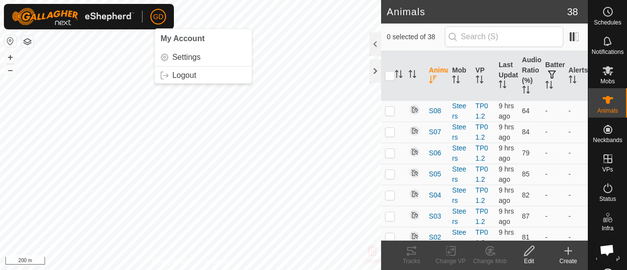 This screenshot has height=270, width=627. Describe the element at coordinates (435, 174) in the screenshot. I see `span: S05` at that location.